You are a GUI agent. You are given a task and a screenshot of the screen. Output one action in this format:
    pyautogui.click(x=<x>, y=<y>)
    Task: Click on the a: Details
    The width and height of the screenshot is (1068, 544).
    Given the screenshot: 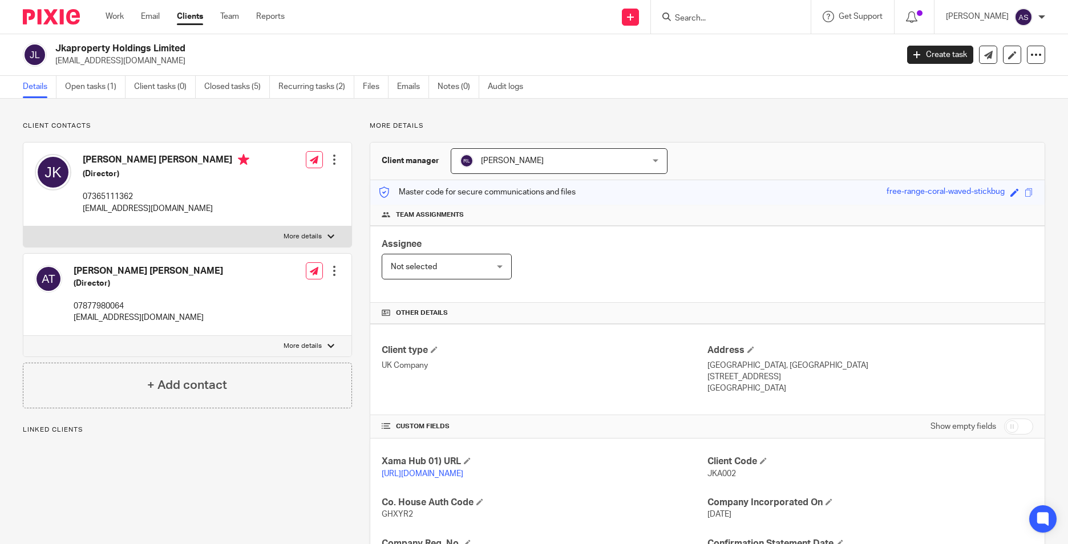 What is the action you would take?
    pyautogui.click(x=39, y=87)
    